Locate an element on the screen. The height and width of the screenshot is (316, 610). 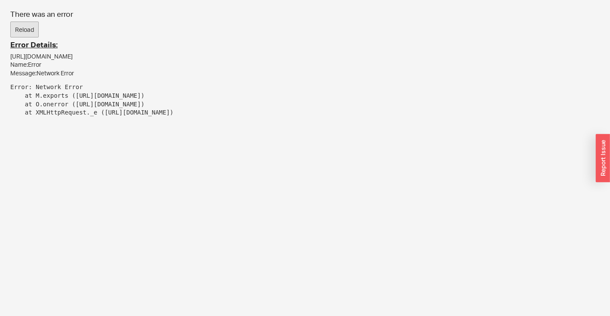
h3: Error Details: is located at coordinates (305, 45).